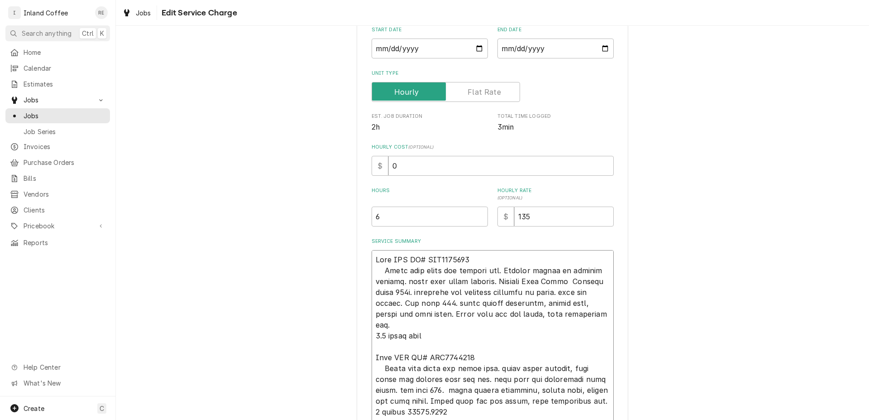 The image size is (869, 420). I want to click on label: Hours, so click(430, 194).